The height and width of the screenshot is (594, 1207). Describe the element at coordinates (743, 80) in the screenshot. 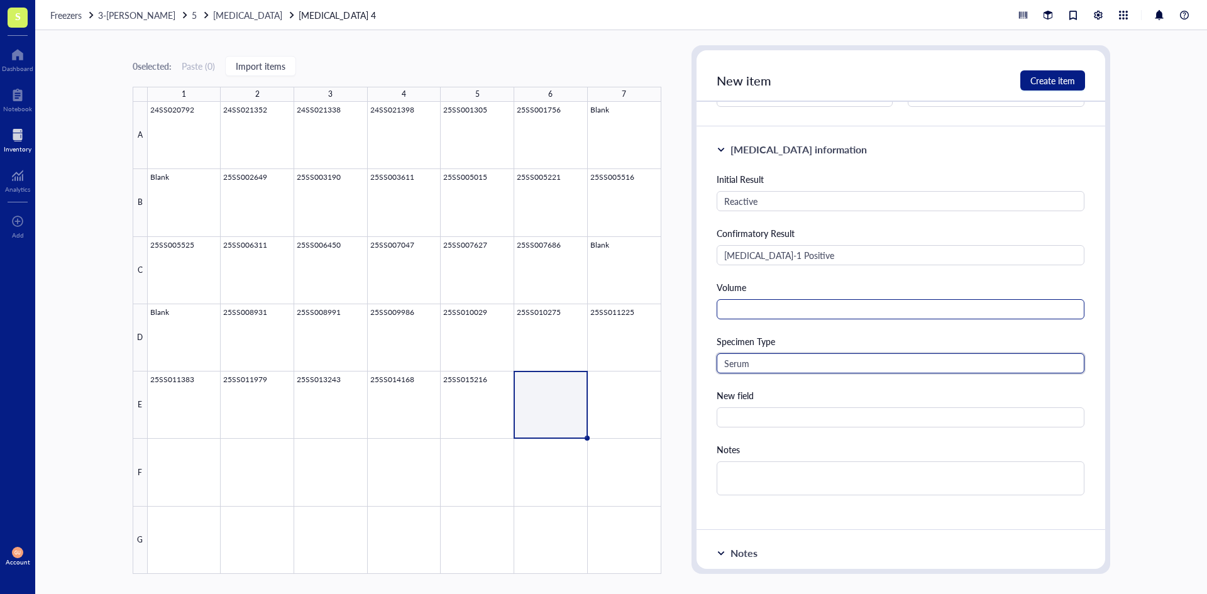

I see `span: New item` at that location.